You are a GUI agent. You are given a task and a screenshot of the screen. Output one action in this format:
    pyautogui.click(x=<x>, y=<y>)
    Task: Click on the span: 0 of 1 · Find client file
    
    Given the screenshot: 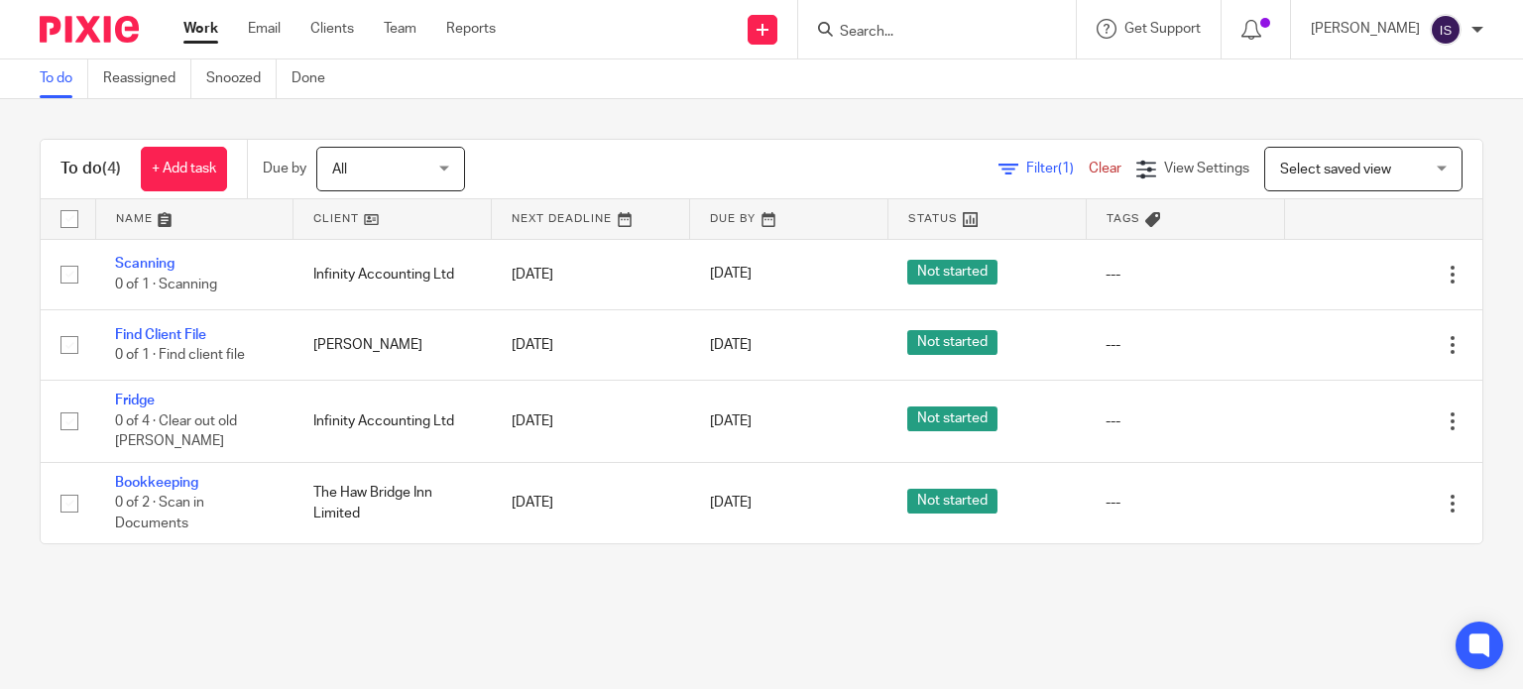 What is the action you would take?
    pyautogui.click(x=180, y=355)
    